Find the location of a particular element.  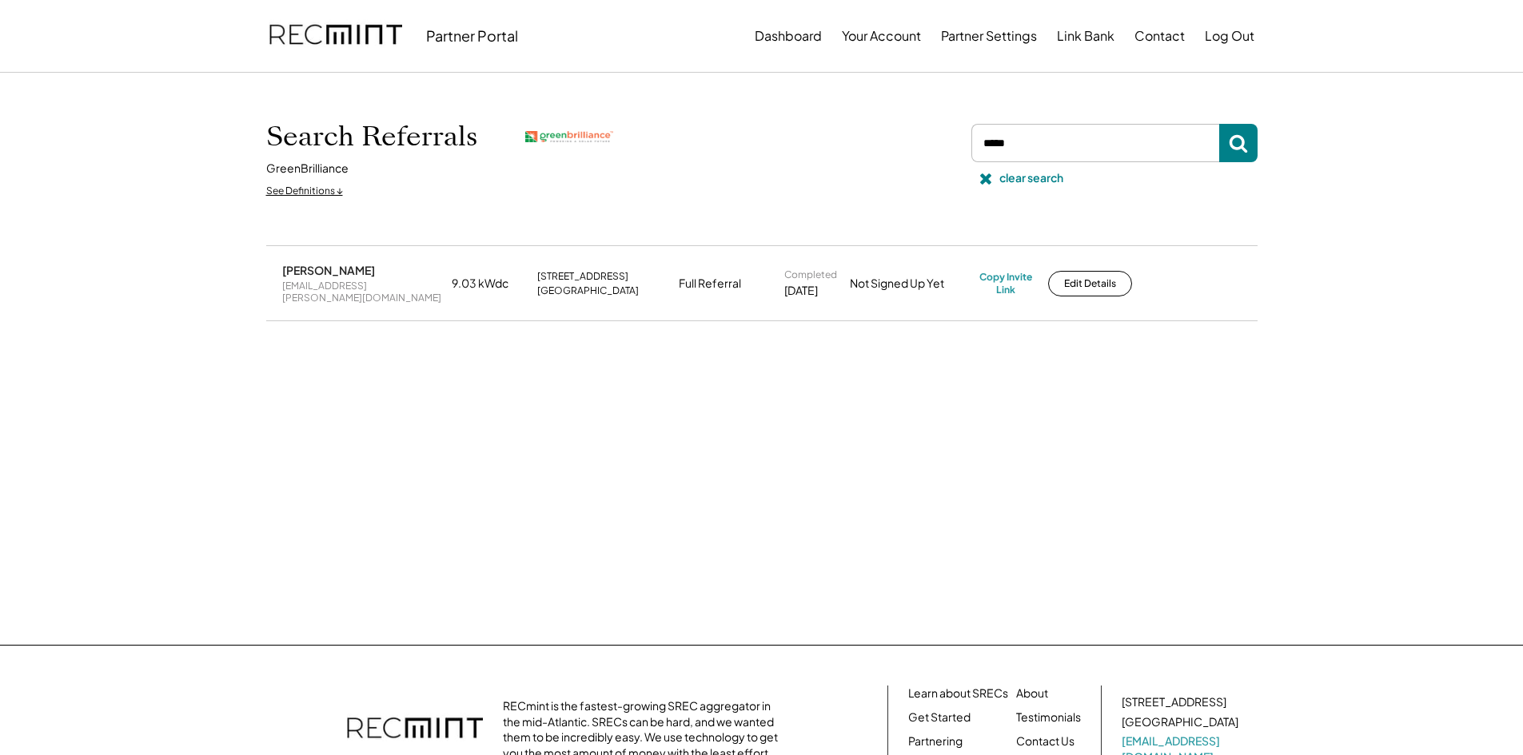

a: Learn about SRECs is located at coordinates (958, 694).